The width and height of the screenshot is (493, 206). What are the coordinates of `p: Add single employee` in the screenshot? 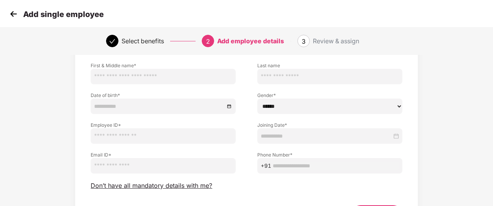 It's located at (63, 14).